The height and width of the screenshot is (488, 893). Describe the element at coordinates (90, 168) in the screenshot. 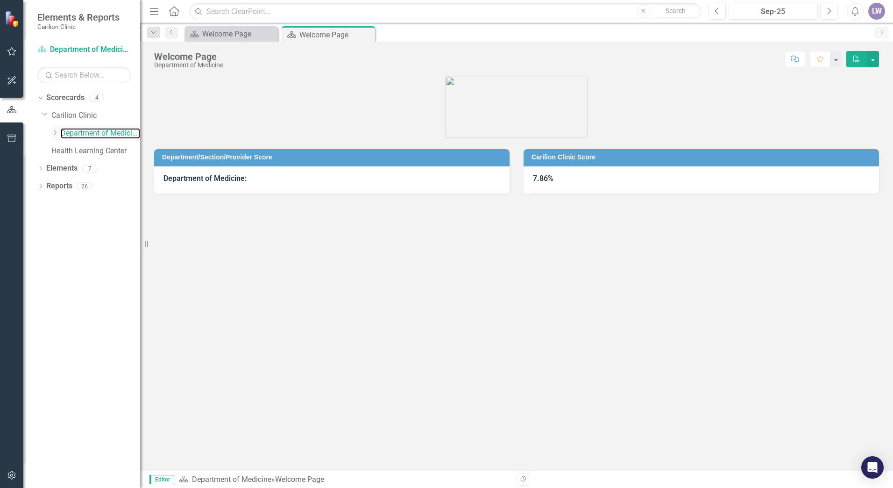

I see `div: 7` at that location.